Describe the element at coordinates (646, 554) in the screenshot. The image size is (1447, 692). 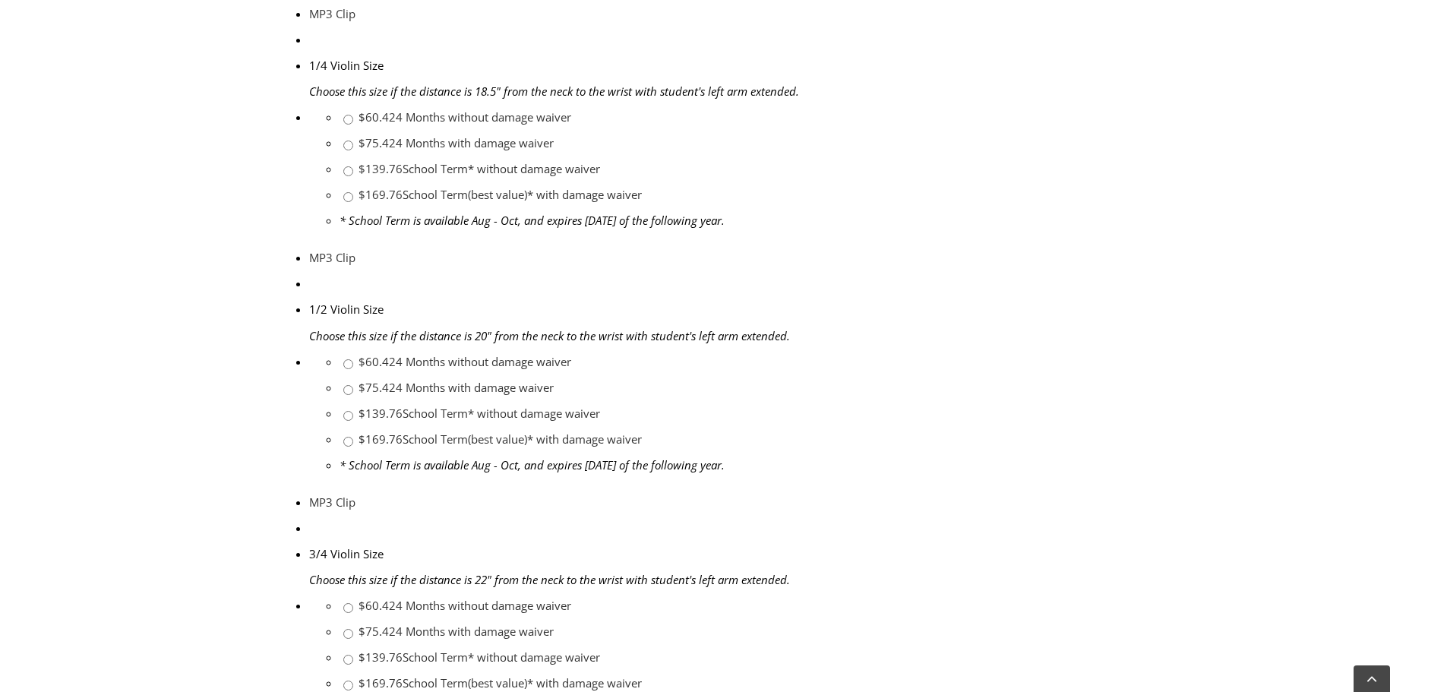
I see `div: 3/4 Violin Size` at that location.